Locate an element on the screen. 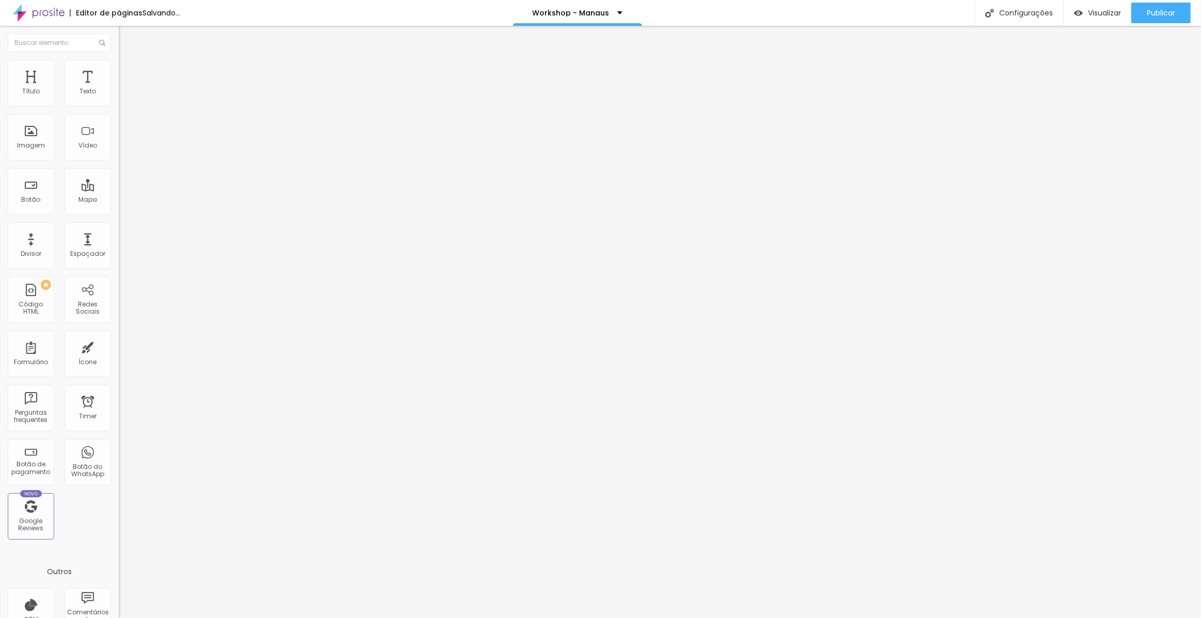  div: Botão do WhatsApp is located at coordinates (87, 471).